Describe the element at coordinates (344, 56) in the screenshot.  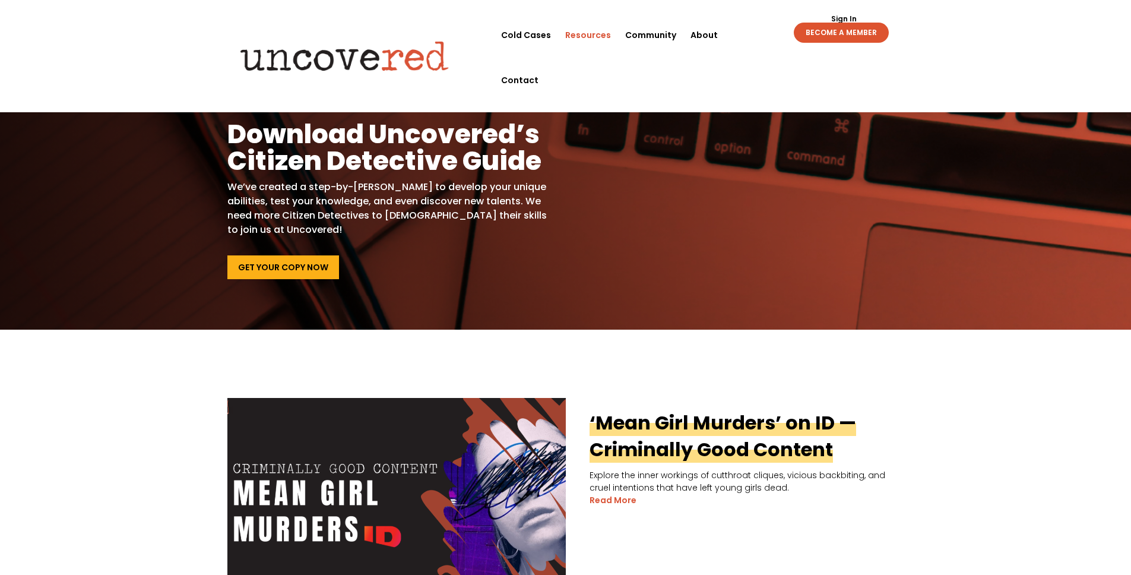
I see `img: Uncovered logo` at that location.